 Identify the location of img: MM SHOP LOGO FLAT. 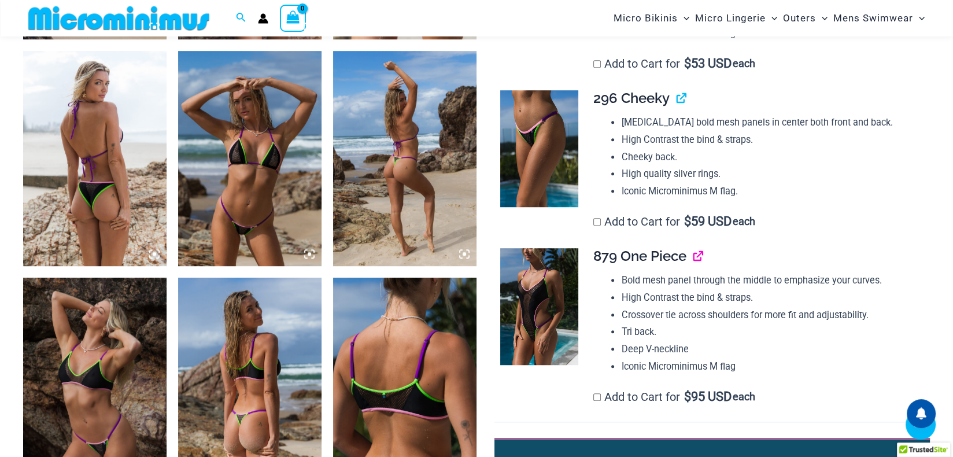
(119, 18).